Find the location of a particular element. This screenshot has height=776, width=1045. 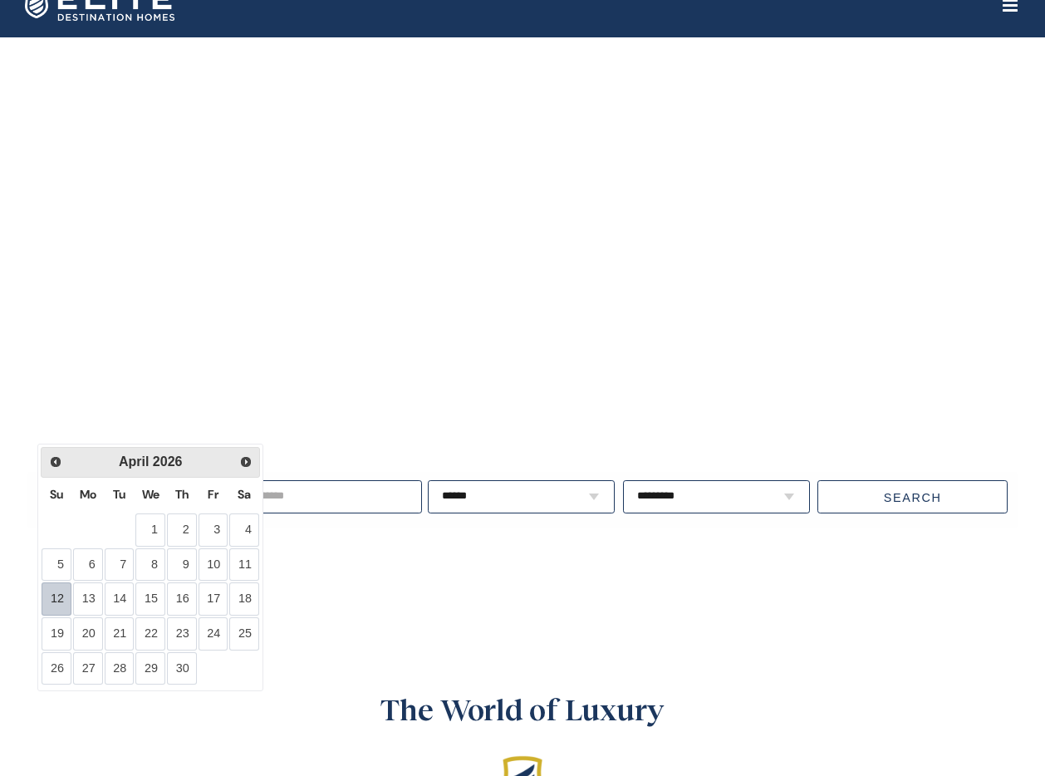

span: April is located at coordinates (134, 461).